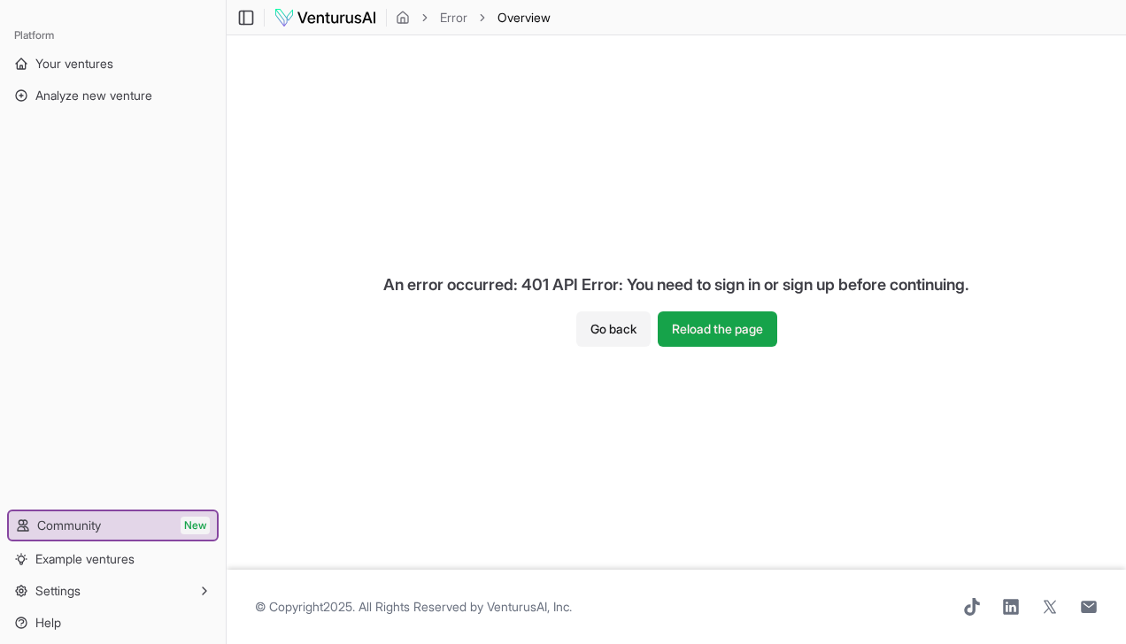 The height and width of the screenshot is (644, 1126). I want to click on span: Example ventures, so click(85, 559).